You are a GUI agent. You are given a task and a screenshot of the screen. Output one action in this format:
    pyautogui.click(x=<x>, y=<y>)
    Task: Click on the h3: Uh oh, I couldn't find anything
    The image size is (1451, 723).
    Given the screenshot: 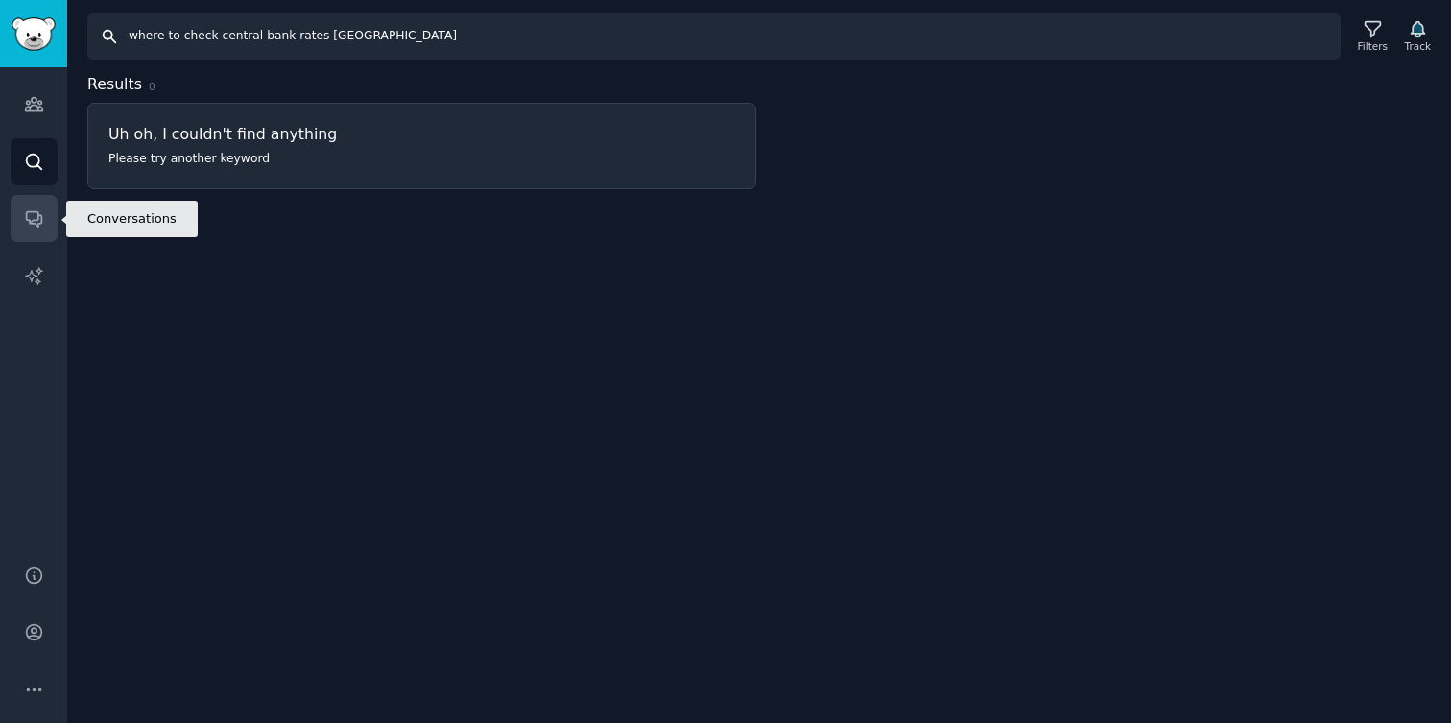 What is the action you would take?
    pyautogui.click(x=421, y=133)
    